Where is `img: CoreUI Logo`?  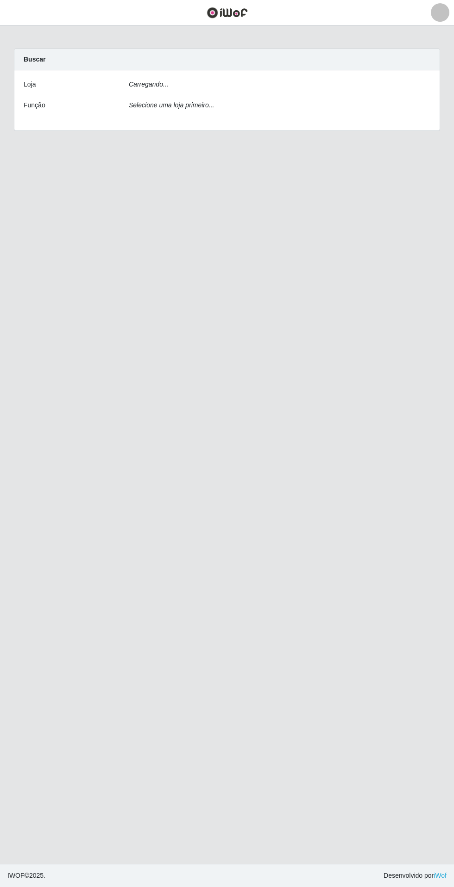 img: CoreUI Logo is located at coordinates (227, 12).